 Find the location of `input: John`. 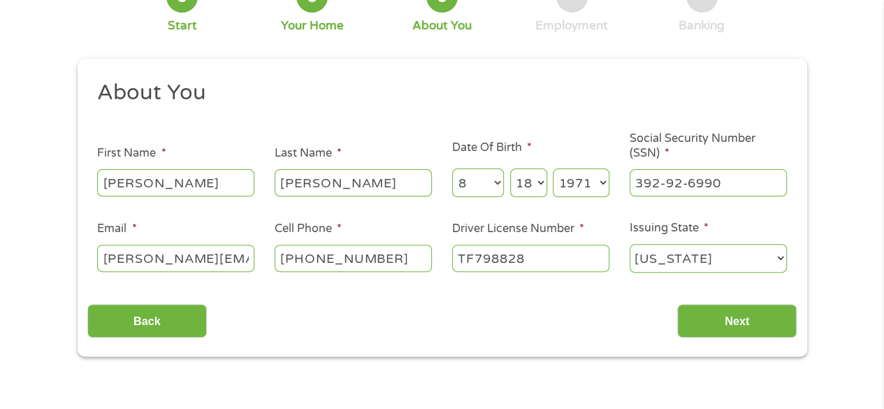

input: John is located at coordinates (175, 182).